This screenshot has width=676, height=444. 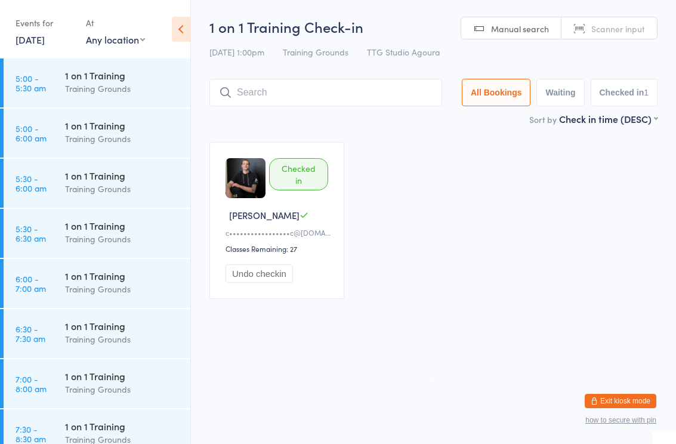 I want to click on a: 7:00 -8:00 am1 on 1 TrainingTraining Grounds, so click(x=97, y=384).